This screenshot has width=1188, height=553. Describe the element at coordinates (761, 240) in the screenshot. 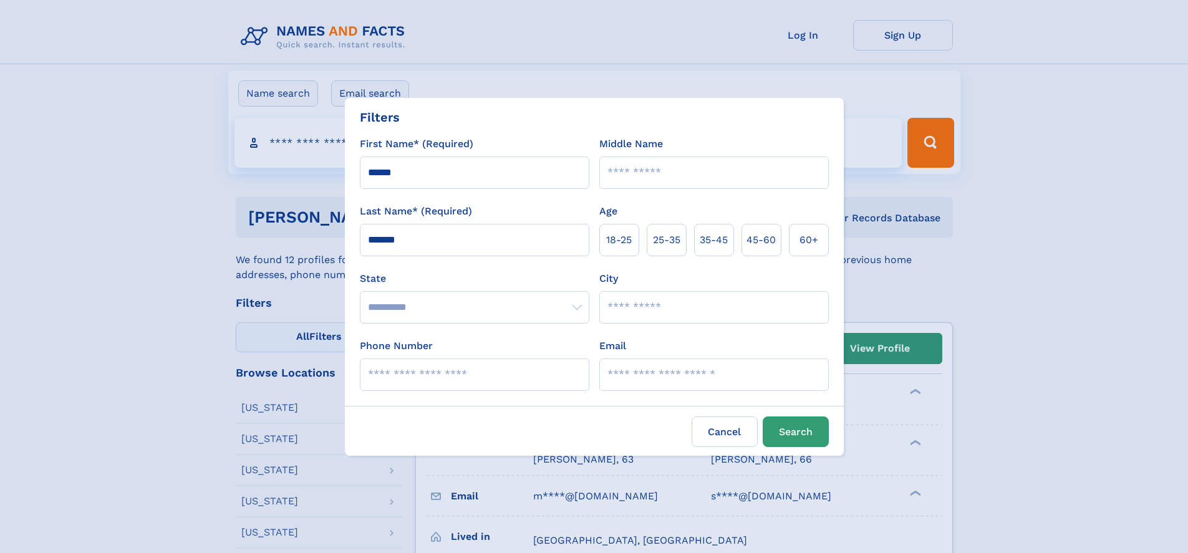

I see `span: 45‑60` at that location.